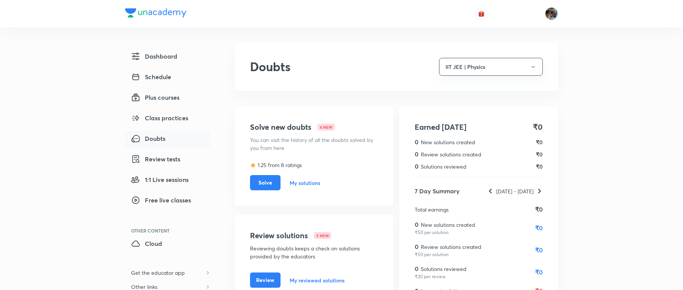  Describe the element at coordinates (317, 280) in the screenshot. I see `a: My reviewed solutions` at that location.